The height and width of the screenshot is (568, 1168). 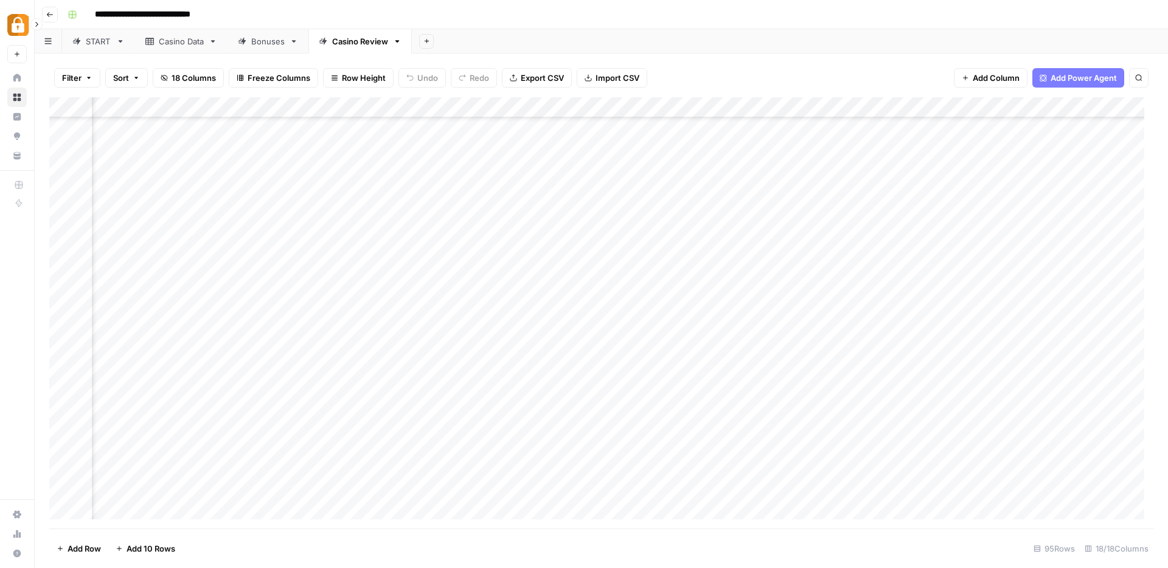 What do you see at coordinates (84, 549) in the screenshot?
I see `span: Add Row` at bounding box center [84, 549].